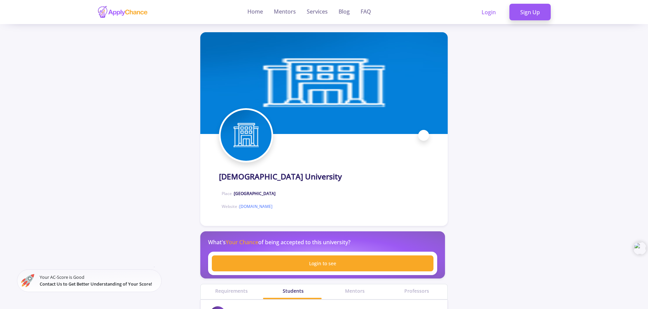 This screenshot has height=309, width=648. What do you see at coordinates (293, 290) in the screenshot?
I see `div: Students` at bounding box center [293, 290].